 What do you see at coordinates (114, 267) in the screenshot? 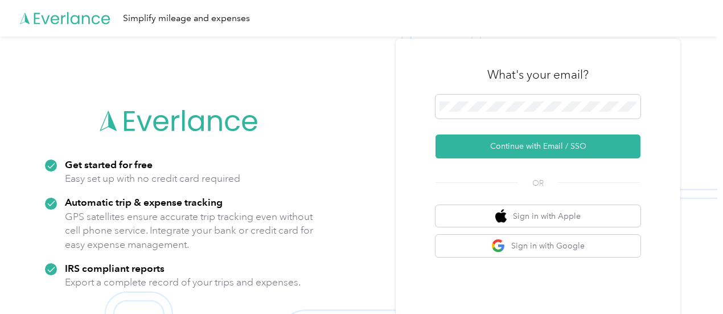
I see `strong: IRS compliant reports` at bounding box center [114, 267].